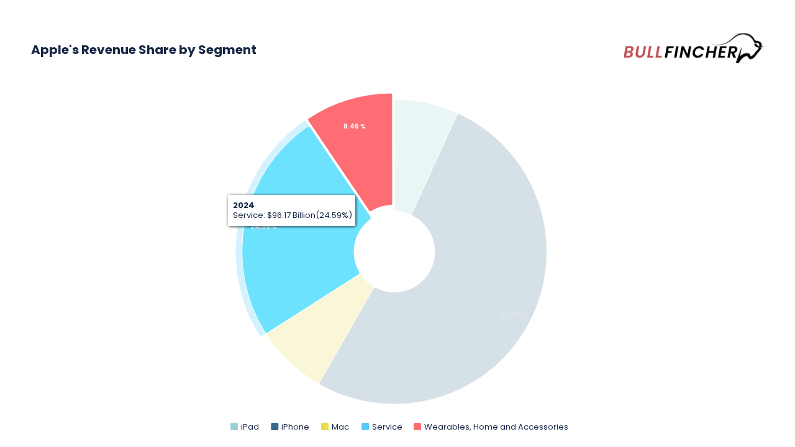  Describe the element at coordinates (250, 427) in the screenshot. I see `text: iPad` at that location.